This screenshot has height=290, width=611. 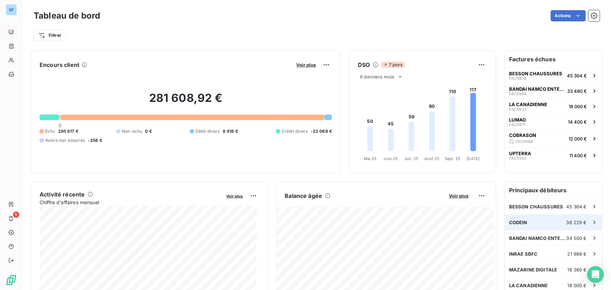 What do you see at coordinates (518, 109) in the screenshot?
I see `span: FAC5623` at bounding box center [518, 109].